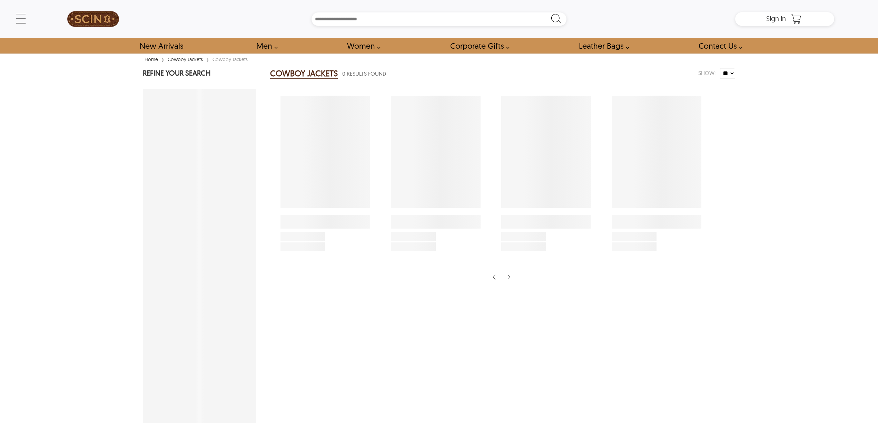 This screenshot has height=423, width=878. I want to click on a: Shopping Cart, so click(797, 19).